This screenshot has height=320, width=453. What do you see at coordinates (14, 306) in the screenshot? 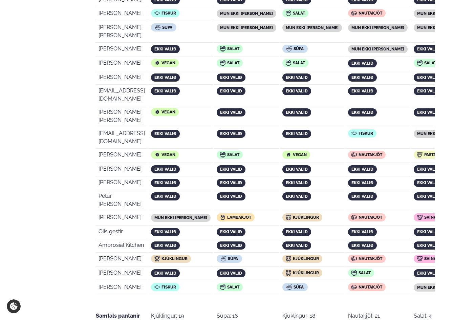
I see `a: Cookie settings` at bounding box center [14, 306].